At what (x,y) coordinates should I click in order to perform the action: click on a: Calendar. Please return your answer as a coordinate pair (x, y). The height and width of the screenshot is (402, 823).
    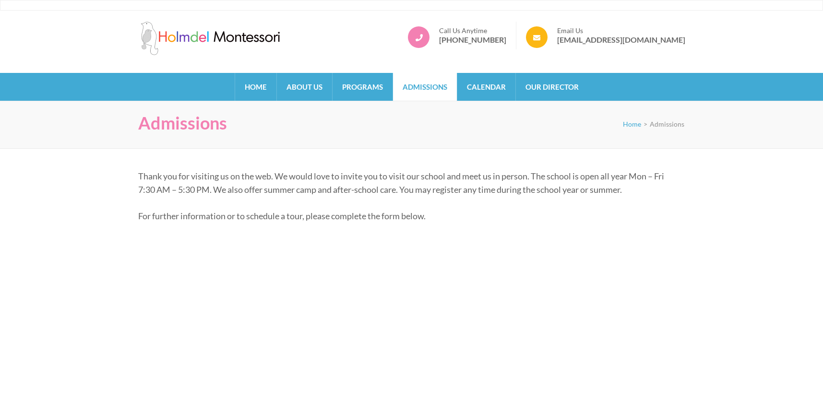
    Looking at the image, I should click on (486, 87).